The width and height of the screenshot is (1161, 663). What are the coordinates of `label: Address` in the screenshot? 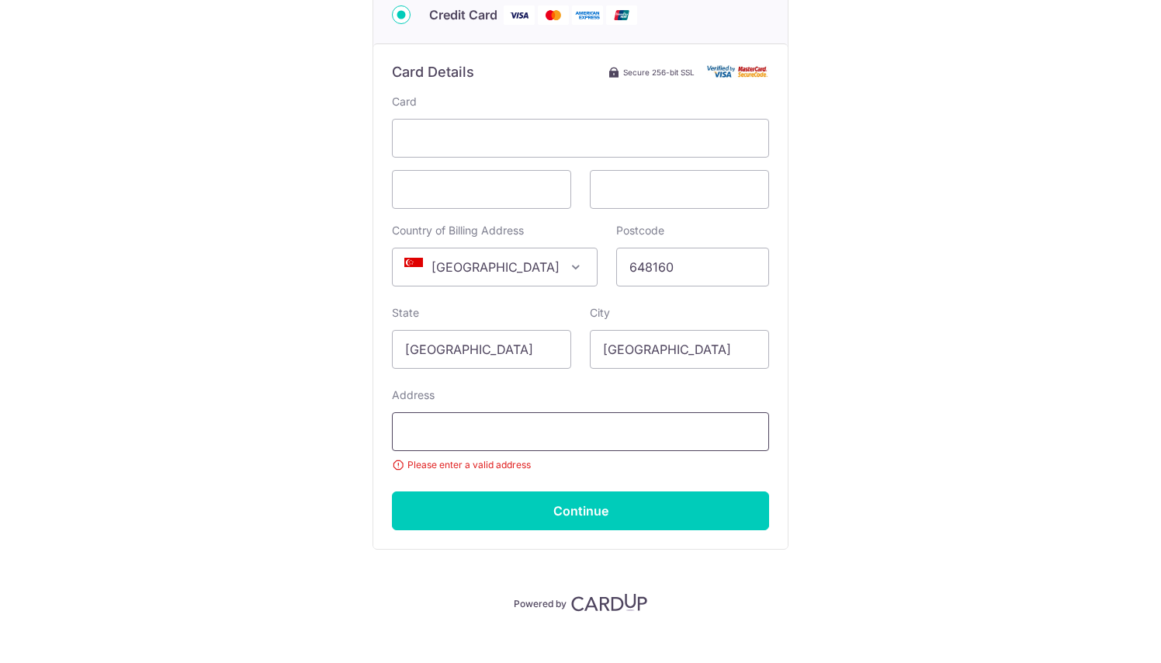 It's located at (413, 395).